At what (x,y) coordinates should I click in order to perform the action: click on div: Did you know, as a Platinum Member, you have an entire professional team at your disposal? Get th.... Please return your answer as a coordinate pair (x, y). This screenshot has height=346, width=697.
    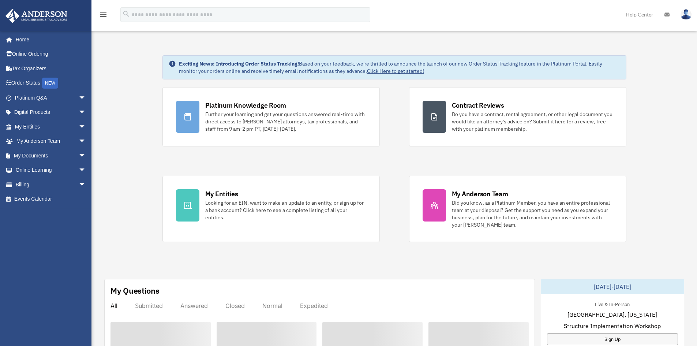
    Looking at the image, I should click on (532, 214).